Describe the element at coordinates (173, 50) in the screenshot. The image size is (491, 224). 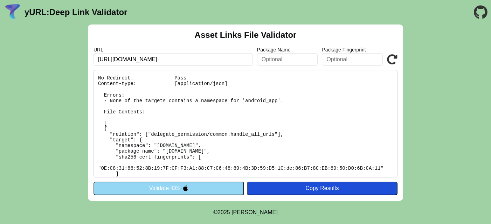
I see `label: URL` at that location.